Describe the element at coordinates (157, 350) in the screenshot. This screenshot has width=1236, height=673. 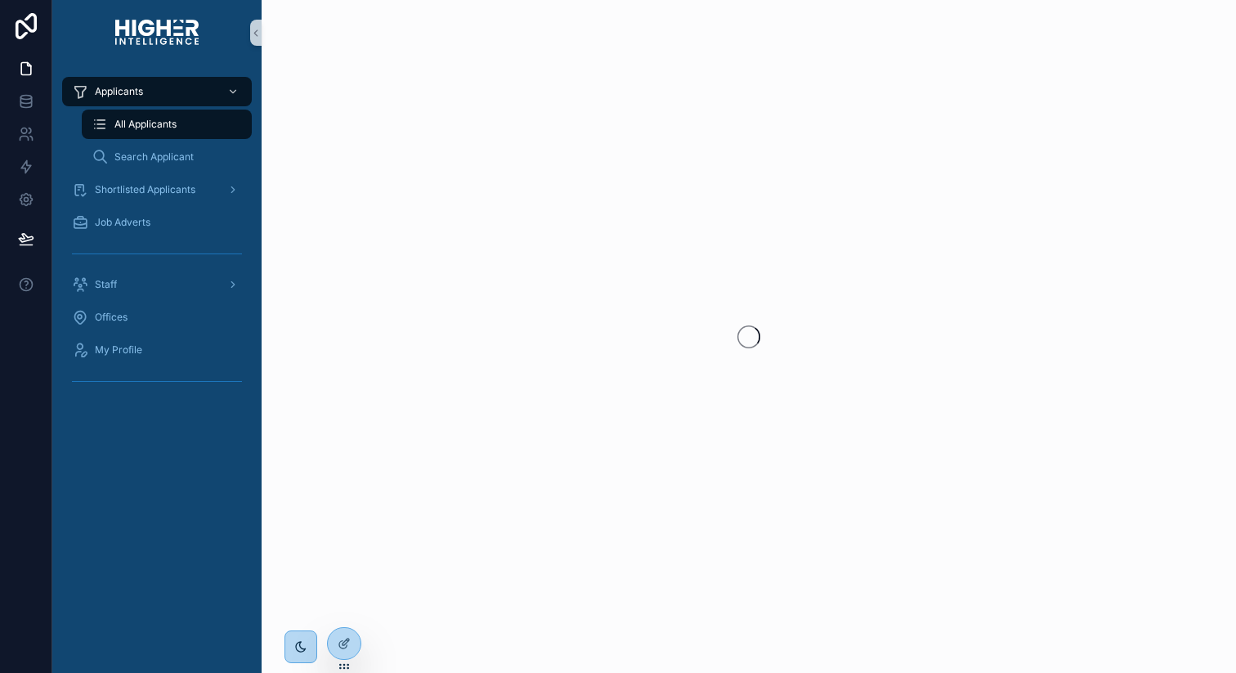
I see `a: My Profile` at that location.